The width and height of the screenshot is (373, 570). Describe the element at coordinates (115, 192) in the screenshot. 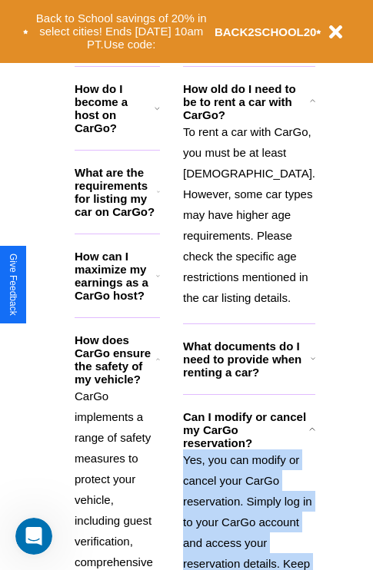

I see `h3: What are the requirements for listing my car on CarGo?` at that location.